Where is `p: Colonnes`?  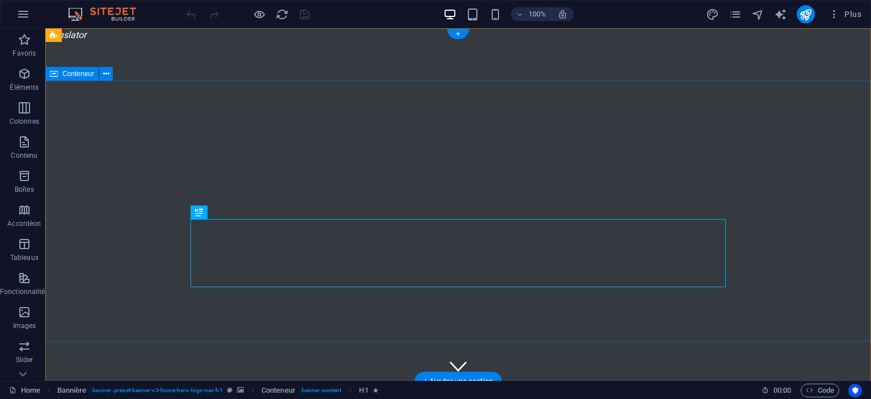 p: Colonnes is located at coordinates (24, 121).